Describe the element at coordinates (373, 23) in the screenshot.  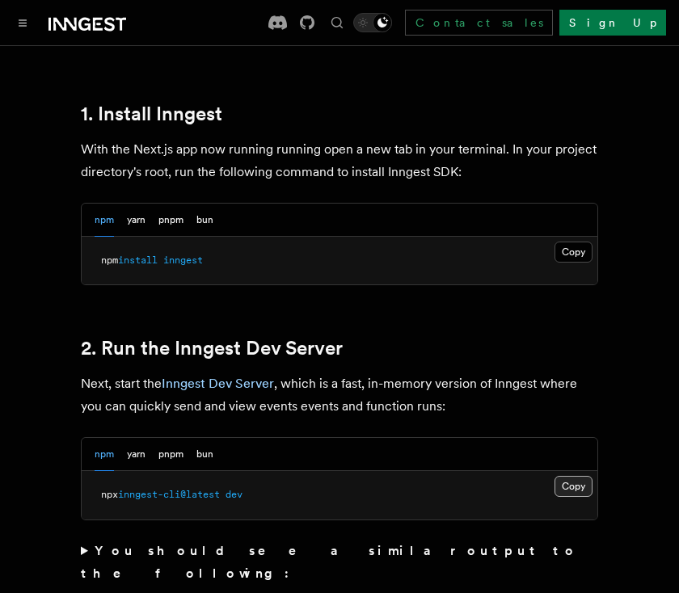
I see `button: Toggle dark mode` at that location.